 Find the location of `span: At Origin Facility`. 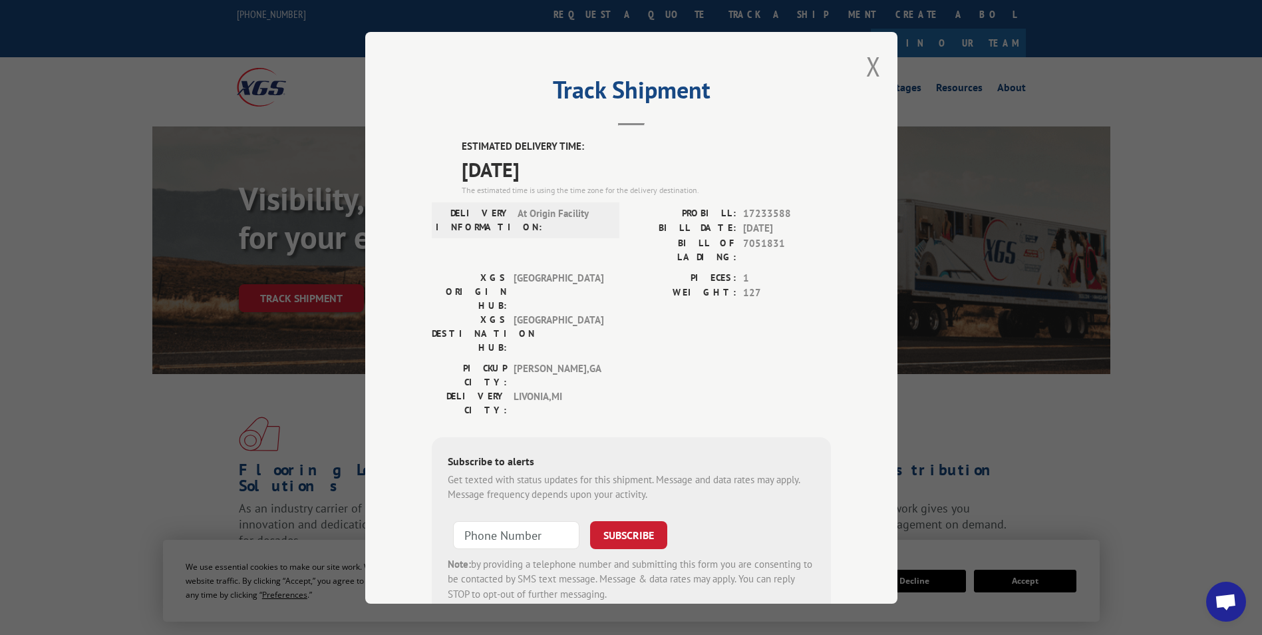

span: At Origin Facility is located at coordinates (562, 220).